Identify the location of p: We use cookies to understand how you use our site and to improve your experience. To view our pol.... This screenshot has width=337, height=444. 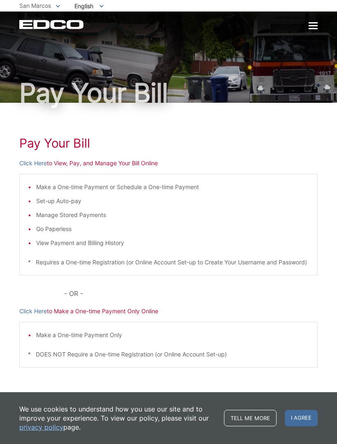
(118, 418).